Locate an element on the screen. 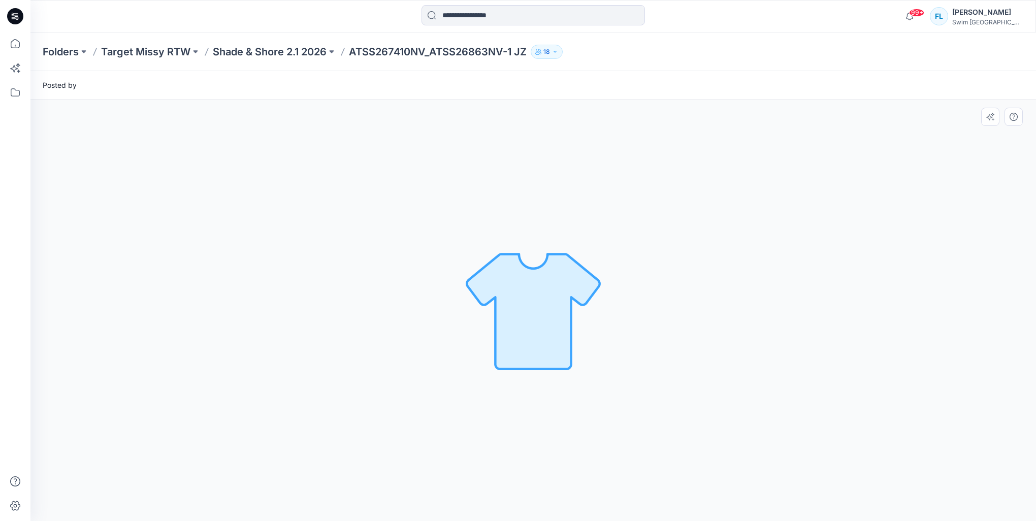 This screenshot has height=521, width=1036. div: FL is located at coordinates (939, 16).